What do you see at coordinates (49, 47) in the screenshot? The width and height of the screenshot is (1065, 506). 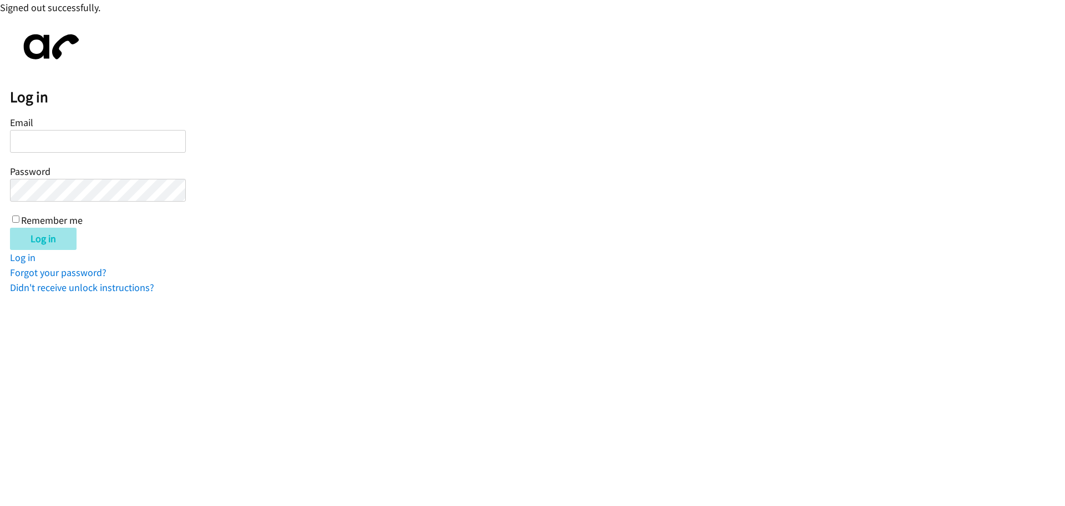 I see `img: aphone-8a226864a2ddd6a5e75d1ebefc011f4aa8f32683c2d82f3fb0802fe031f96514.svg` at bounding box center [49, 47].